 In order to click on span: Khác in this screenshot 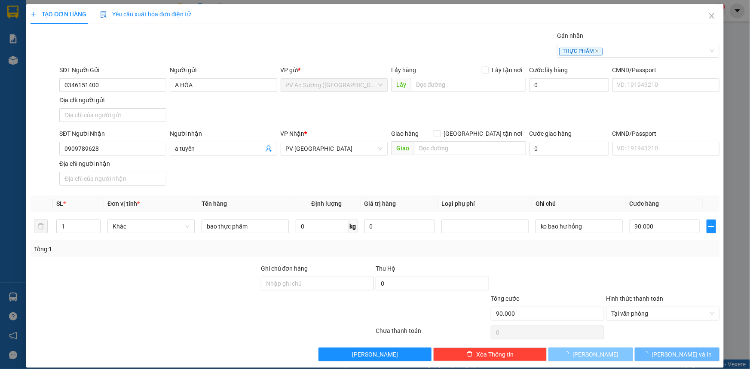, I will do `click(151, 227)`.